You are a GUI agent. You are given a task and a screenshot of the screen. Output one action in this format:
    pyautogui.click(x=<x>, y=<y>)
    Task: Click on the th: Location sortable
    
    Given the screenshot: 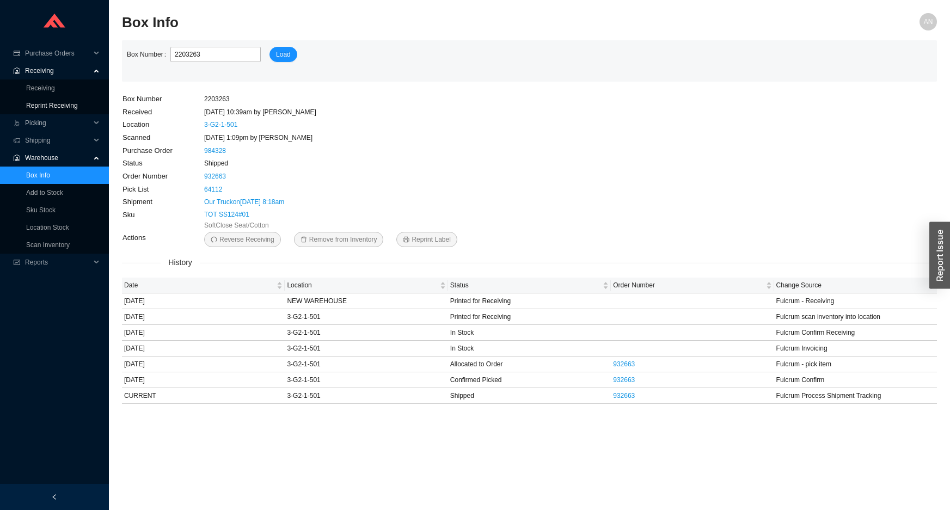 What is the action you would take?
    pyautogui.click(x=366, y=285)
    